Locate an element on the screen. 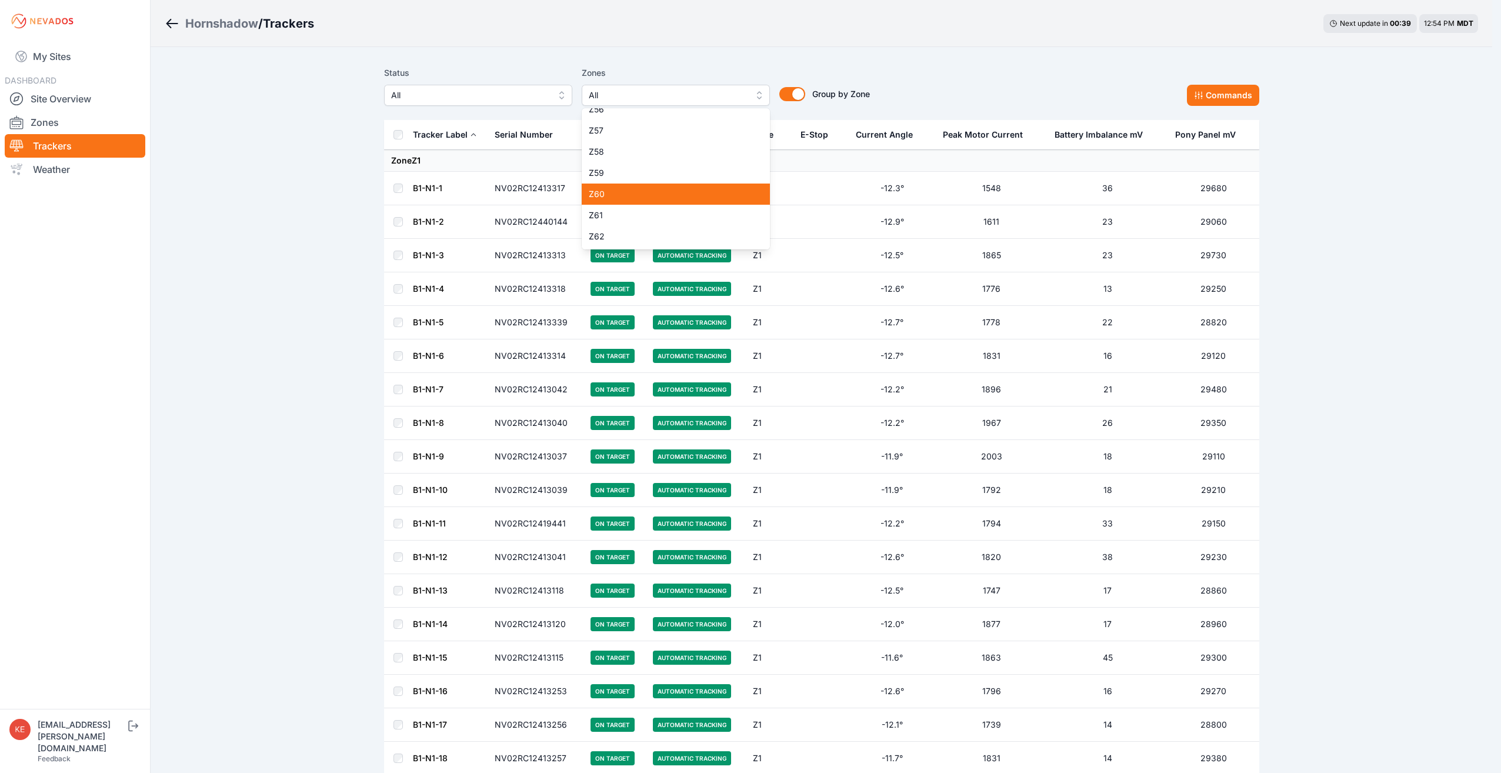 This screenshot has height=773, width=1501. span: All is located at coordinates (667, 95).